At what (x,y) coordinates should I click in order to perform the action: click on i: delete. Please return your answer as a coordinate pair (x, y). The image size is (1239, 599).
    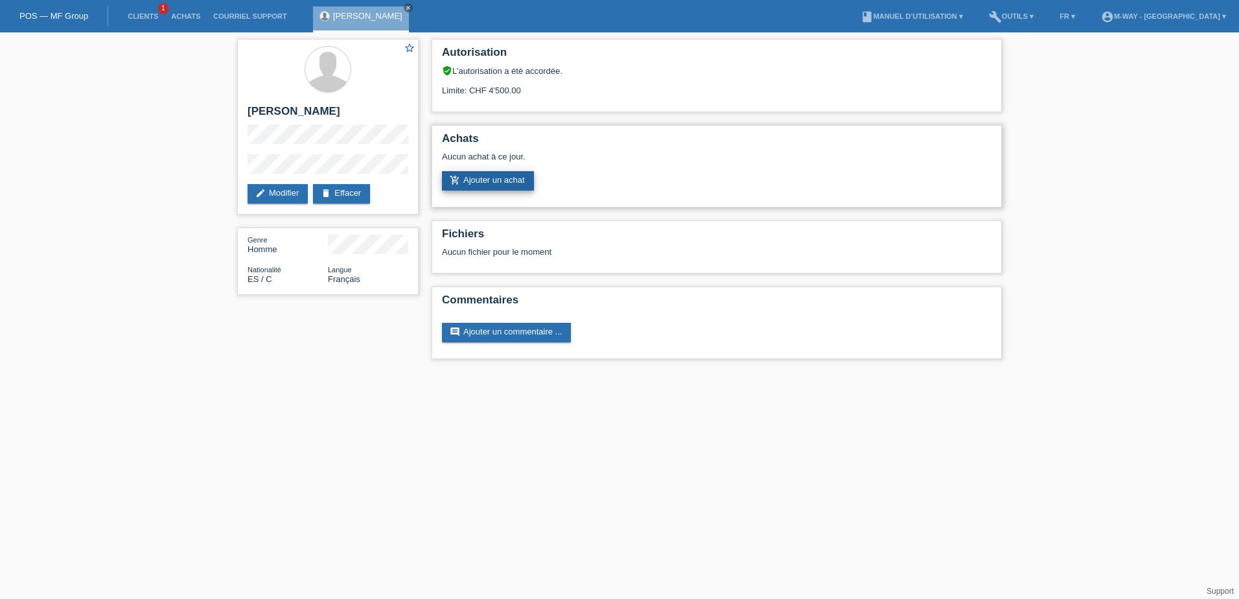
    Looking at the image, I should click on (326, 193).